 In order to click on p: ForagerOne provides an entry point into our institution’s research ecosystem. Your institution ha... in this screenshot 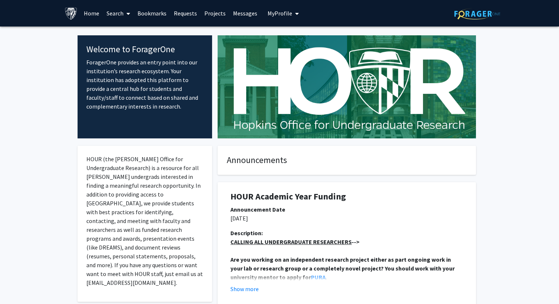, I will do `click(145, 84)`.